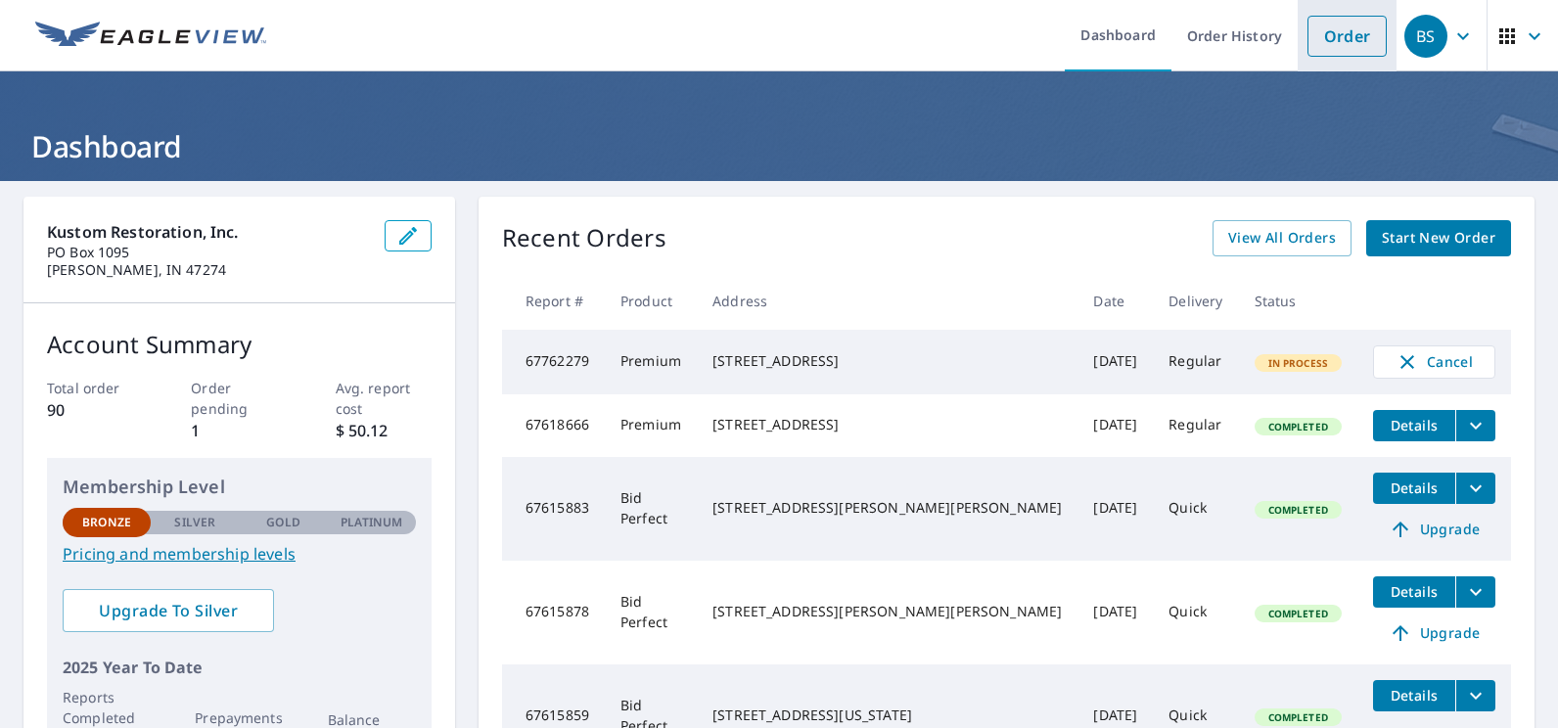  Describe the element at coordinates (1414, 426) in the screenshot. I see `button: detailsBtn-67618666` at that location.